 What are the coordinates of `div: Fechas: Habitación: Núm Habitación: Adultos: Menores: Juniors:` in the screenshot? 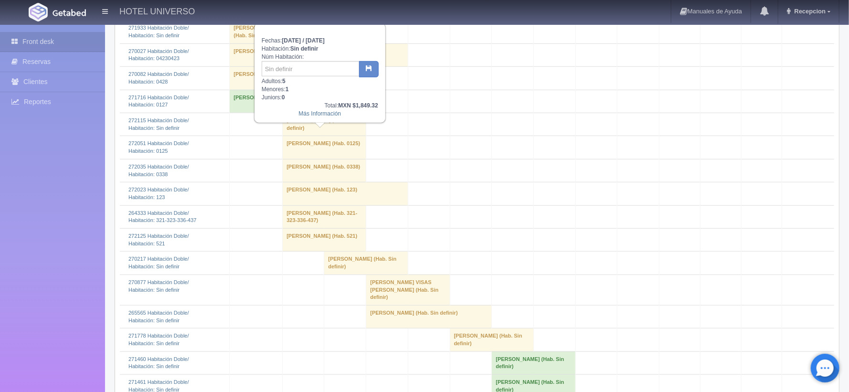 It's located at (320, 73).